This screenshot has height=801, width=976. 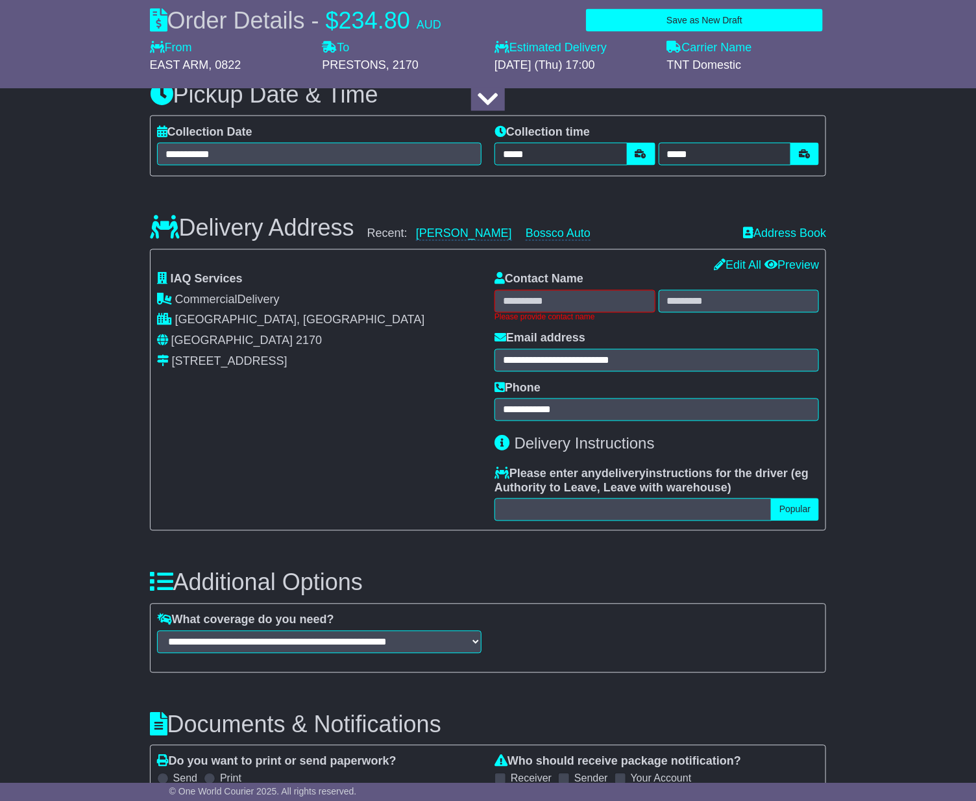 What do you see at coordinates (179, 65) in the screenshot?
I see `span: EAST ARM` at bounding box center [179, 65].